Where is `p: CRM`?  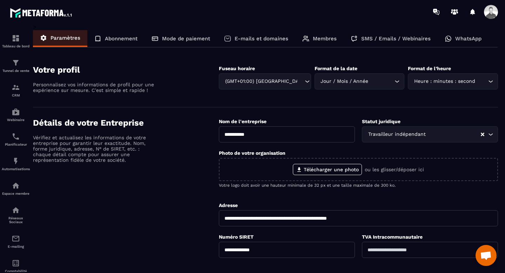 p: CRM is located at coordinates (16, 95).